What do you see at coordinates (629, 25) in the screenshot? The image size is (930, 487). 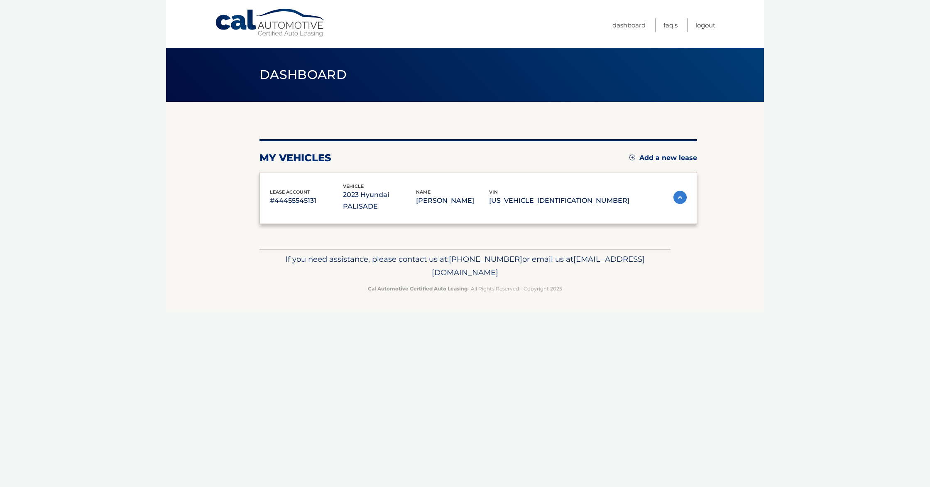 I see `a: Dashboard` at bounding box center [629, 25].